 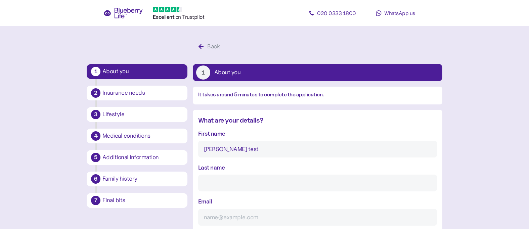 I want to click on div: Final bits, so click(x=143, y=201).